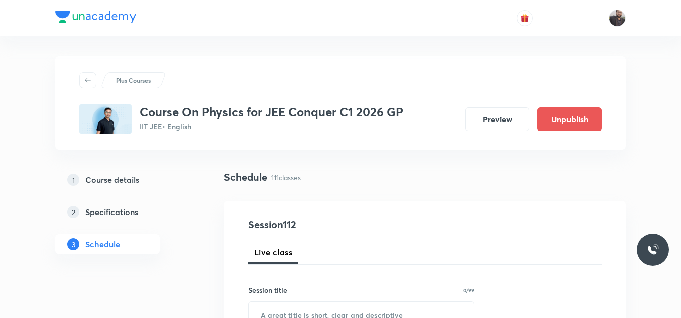 This screenshot has width=681, height=318. What do you see at coordinates (95, 17) in the screenshot?
I see `img: Company Logo` at bounding box center [95, 17].